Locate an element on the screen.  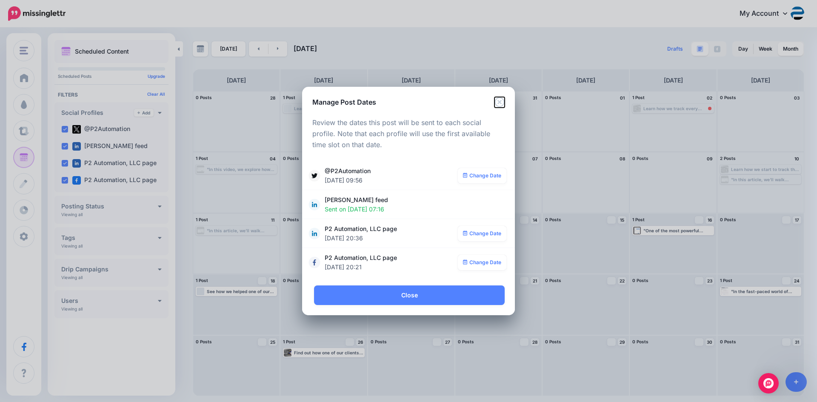
button: Close is located at coordinates (499, 102).